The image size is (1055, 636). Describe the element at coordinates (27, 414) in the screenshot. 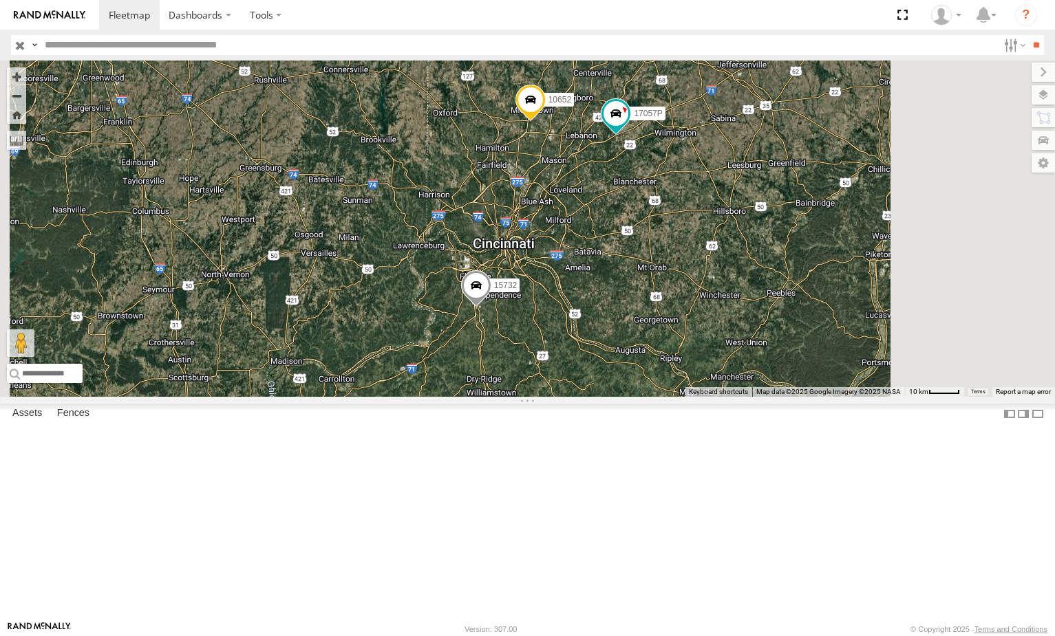

I see `label: Assets` at that location.